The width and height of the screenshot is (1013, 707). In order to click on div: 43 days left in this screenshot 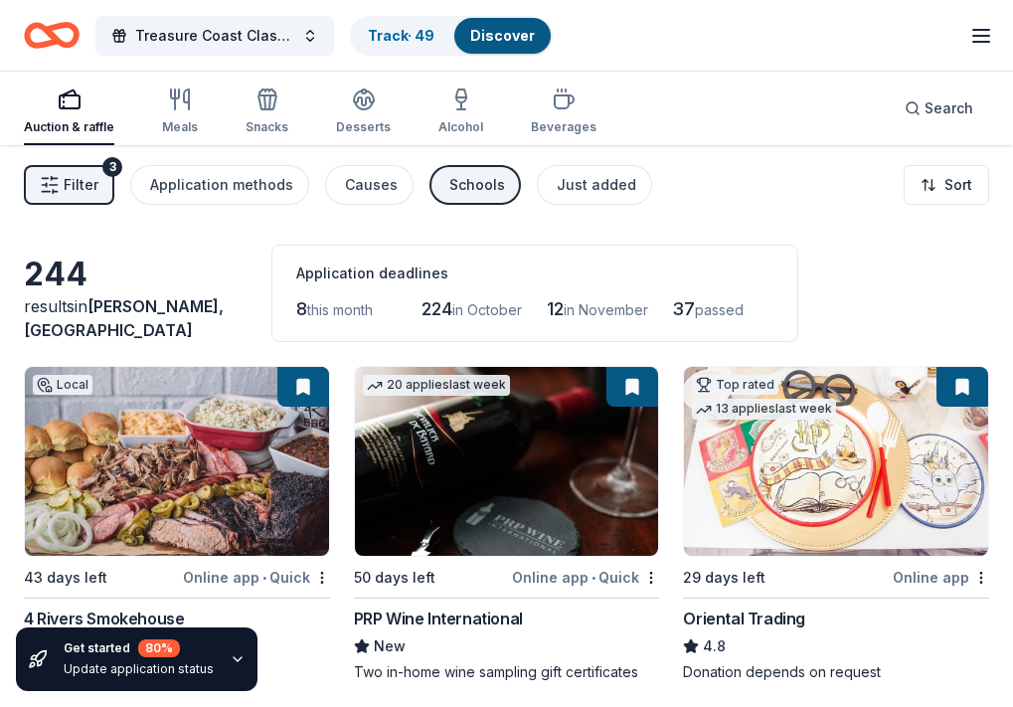, I will do `click(66, 577)`.